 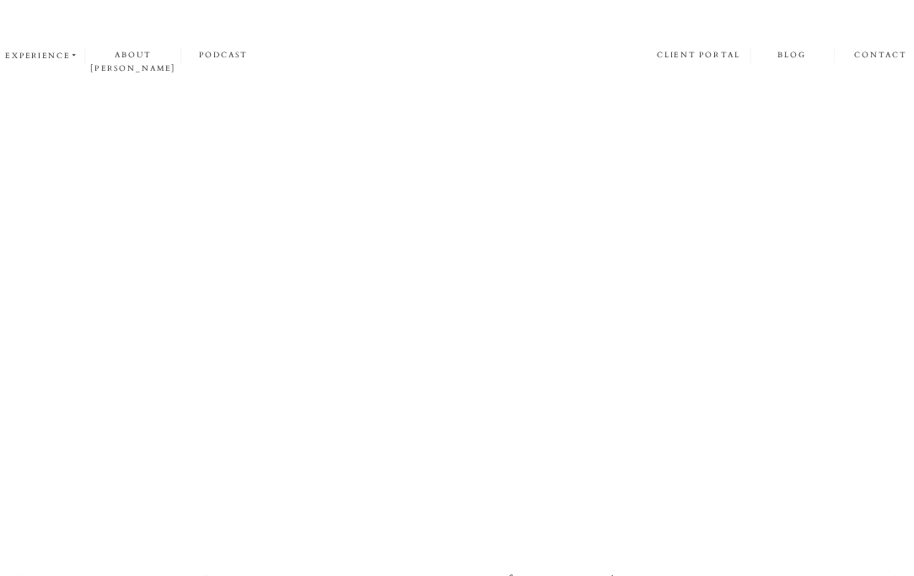 I want to click on nav: client portal, so click(x=700, y=56).